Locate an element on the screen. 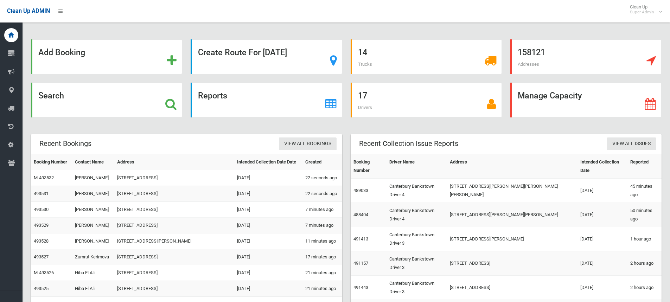  td: 11 minutes ago is located at coordinates (322, 241).